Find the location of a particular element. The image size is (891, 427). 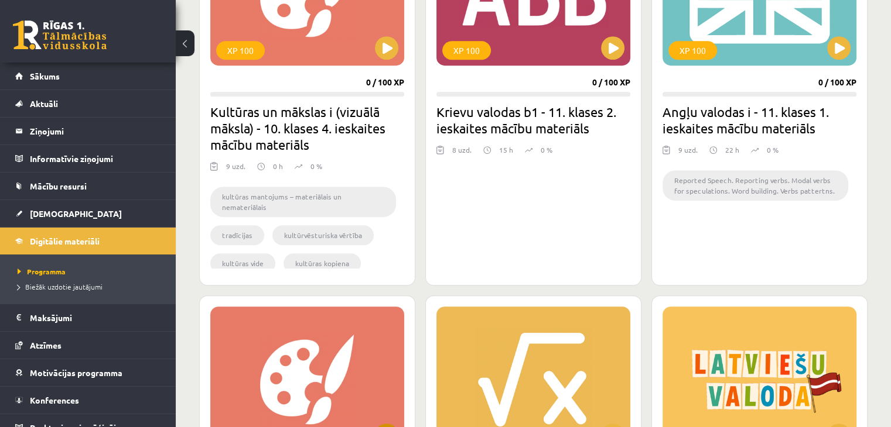

li: kultūras kopiena is located at coordinates (322, 263).